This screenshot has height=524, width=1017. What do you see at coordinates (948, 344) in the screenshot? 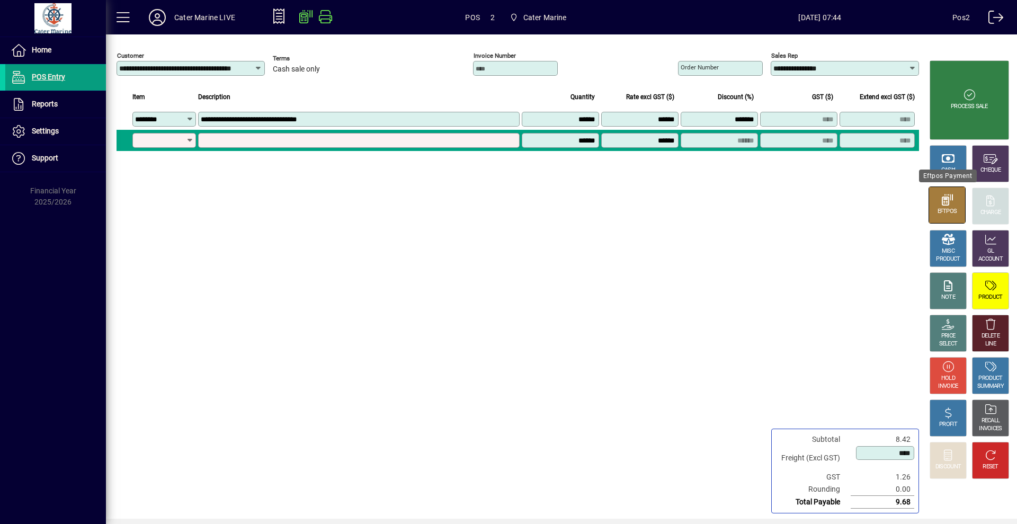
I see `div: SELECT` at bounding box center [948, 344].